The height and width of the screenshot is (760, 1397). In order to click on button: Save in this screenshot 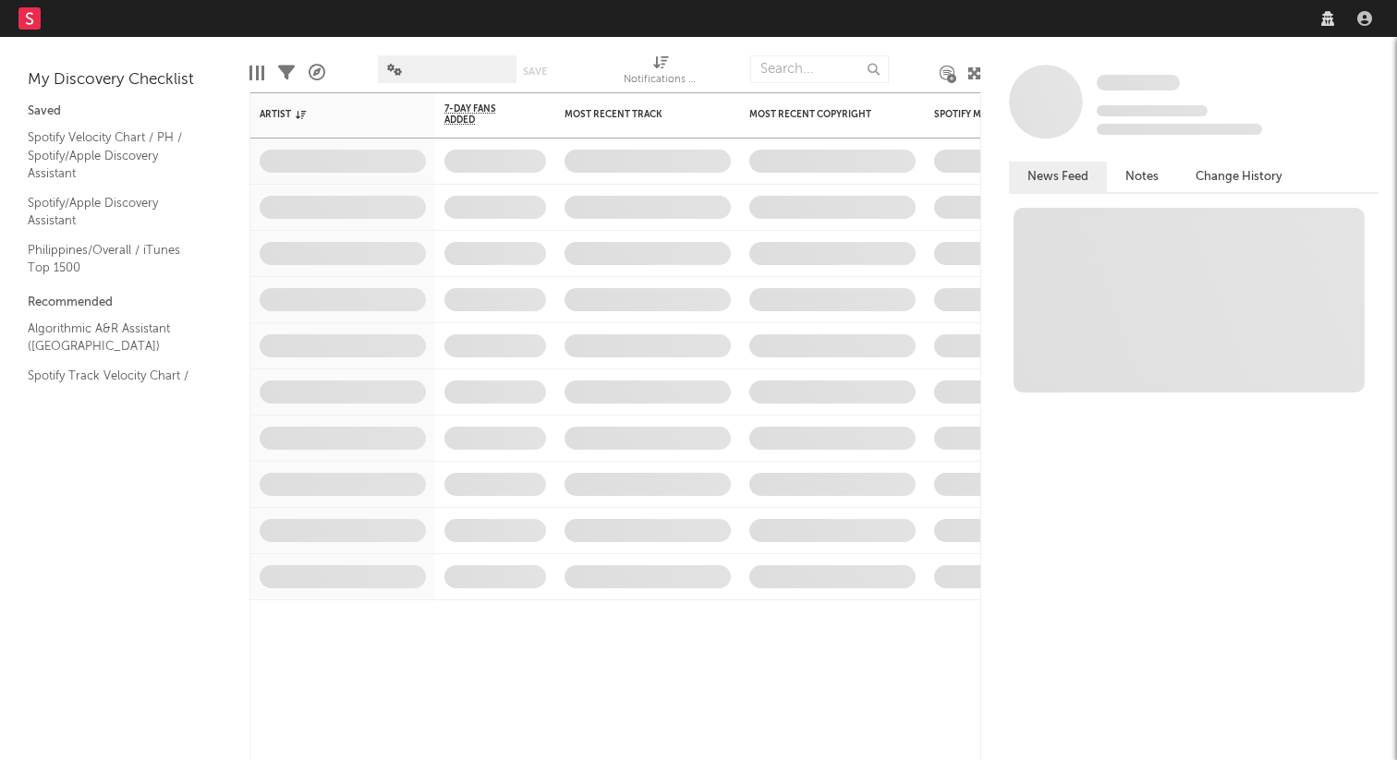, I will do `click(535, 71)`.